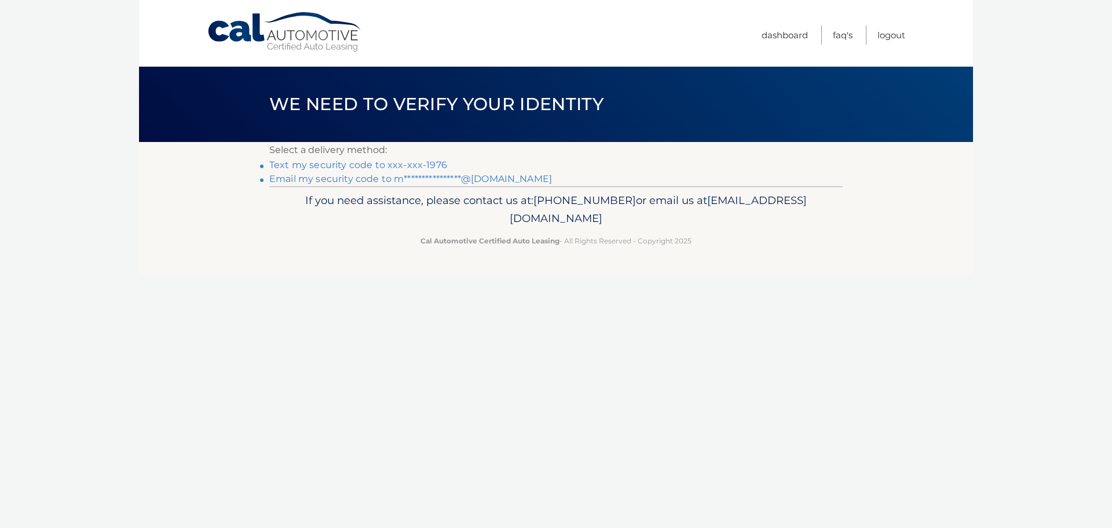  What do you see at coordinates (556, 210) in the screenshot?
I see `p: If you need assistance, please contact us at: or email us at` at bounding box center [556, 210].